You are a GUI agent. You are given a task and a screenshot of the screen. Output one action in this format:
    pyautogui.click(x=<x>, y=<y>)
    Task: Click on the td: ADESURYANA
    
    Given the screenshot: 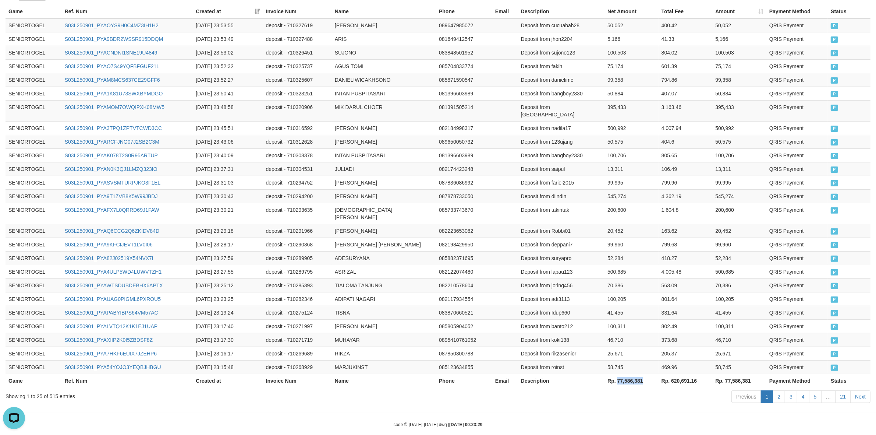 What is the action you would take?
    pyautogui.click(x=384, y=258)
    